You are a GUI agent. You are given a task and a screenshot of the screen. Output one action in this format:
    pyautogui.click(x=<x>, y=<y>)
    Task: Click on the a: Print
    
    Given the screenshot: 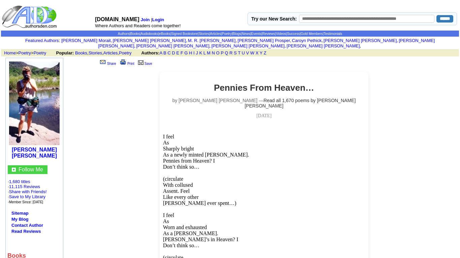 What is the action you would take?
    pyautogui.click(x=127, y=64)
    